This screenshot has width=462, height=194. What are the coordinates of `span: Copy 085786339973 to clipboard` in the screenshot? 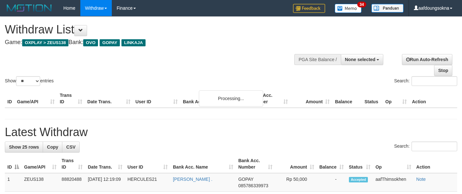 It's located at (253, 185).